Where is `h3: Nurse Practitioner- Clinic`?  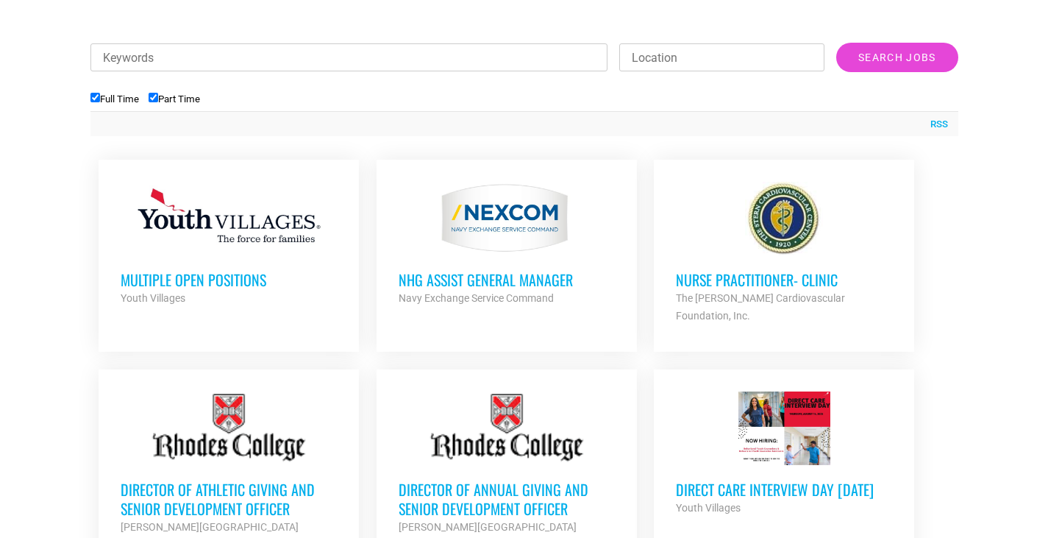 h3: Nurse Practitioner- Clinic is located at coordinates (784, 280).